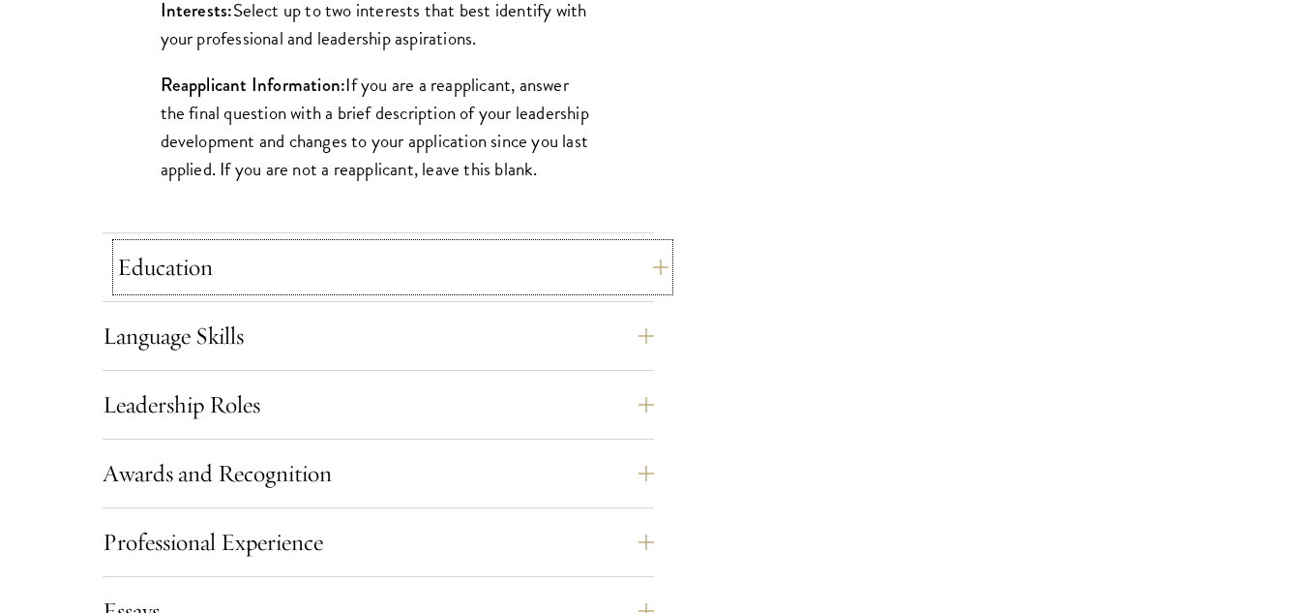 This screenshot has width=1307, height=613. Describe the element at coordinates (378, 542) in the screenshot. I see `button: Professional Experience` at that location.